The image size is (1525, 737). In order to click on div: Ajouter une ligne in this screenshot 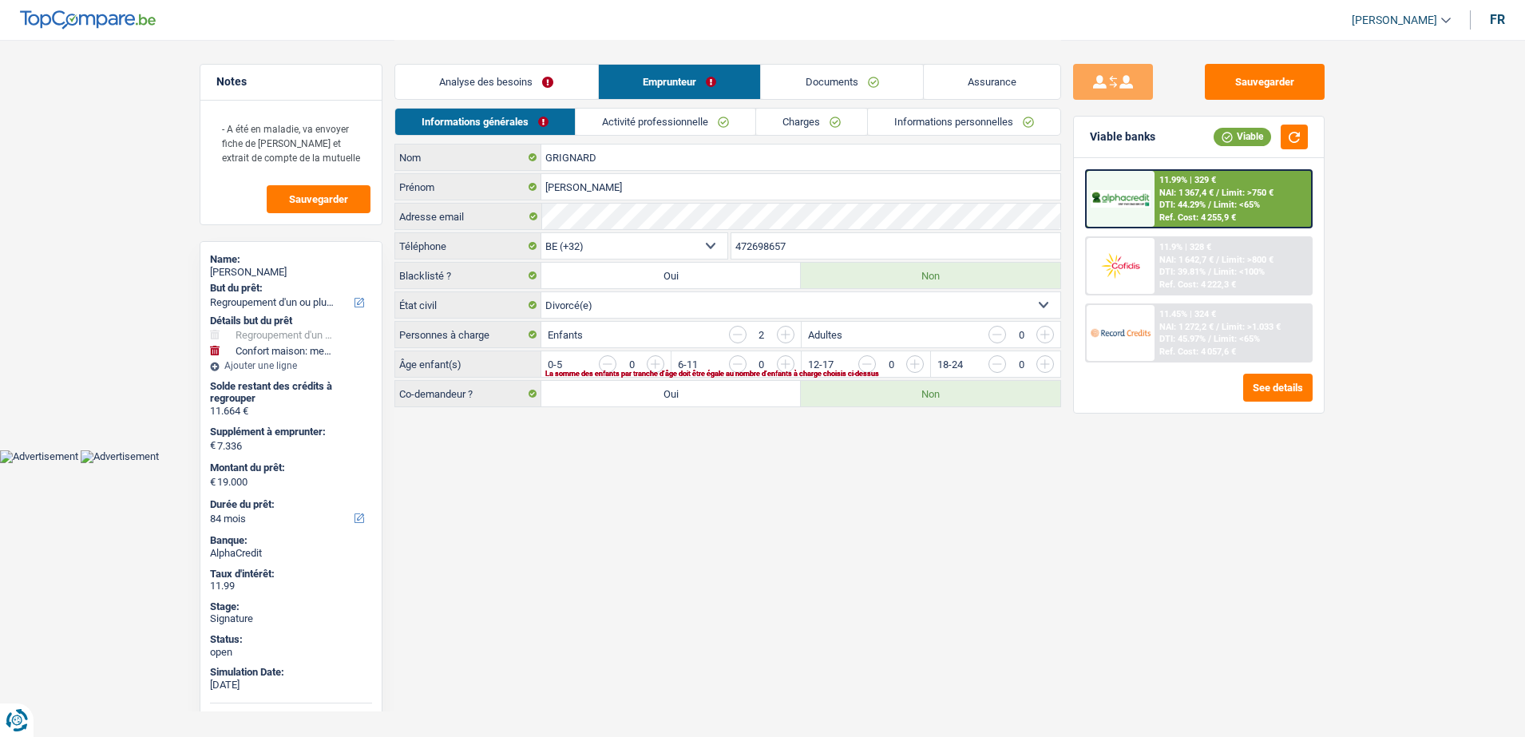, I will do `click(291, 366)`.